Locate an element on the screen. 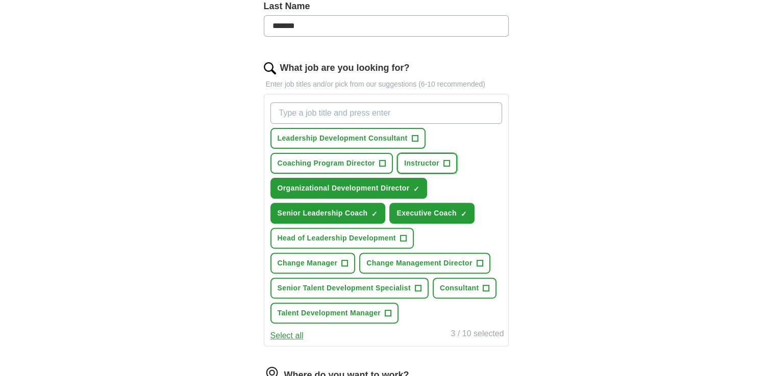  span: Change Manager is located at coordinates (308, 263).